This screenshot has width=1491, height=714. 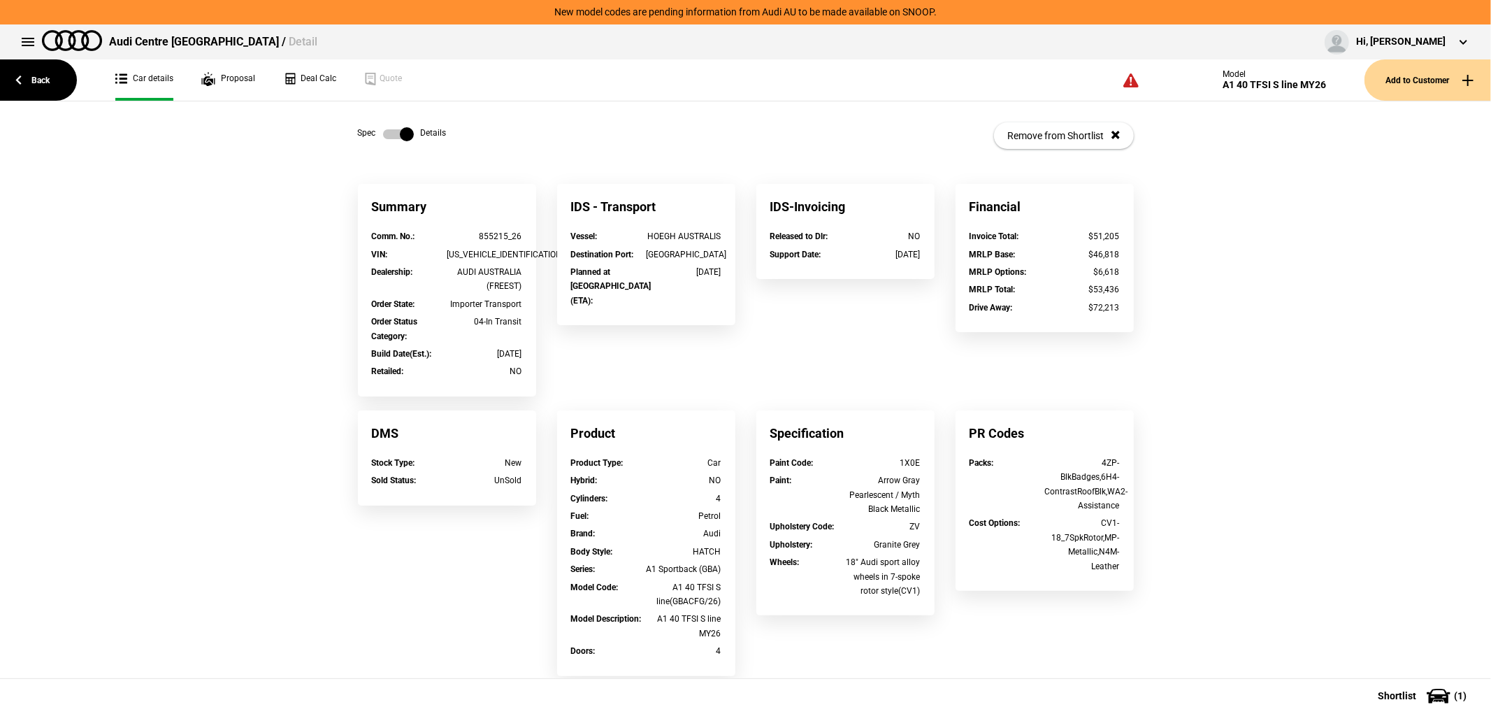 I want to click on div: AUDI AUSTRALIA (FREEST), so click(x=484, y=279).